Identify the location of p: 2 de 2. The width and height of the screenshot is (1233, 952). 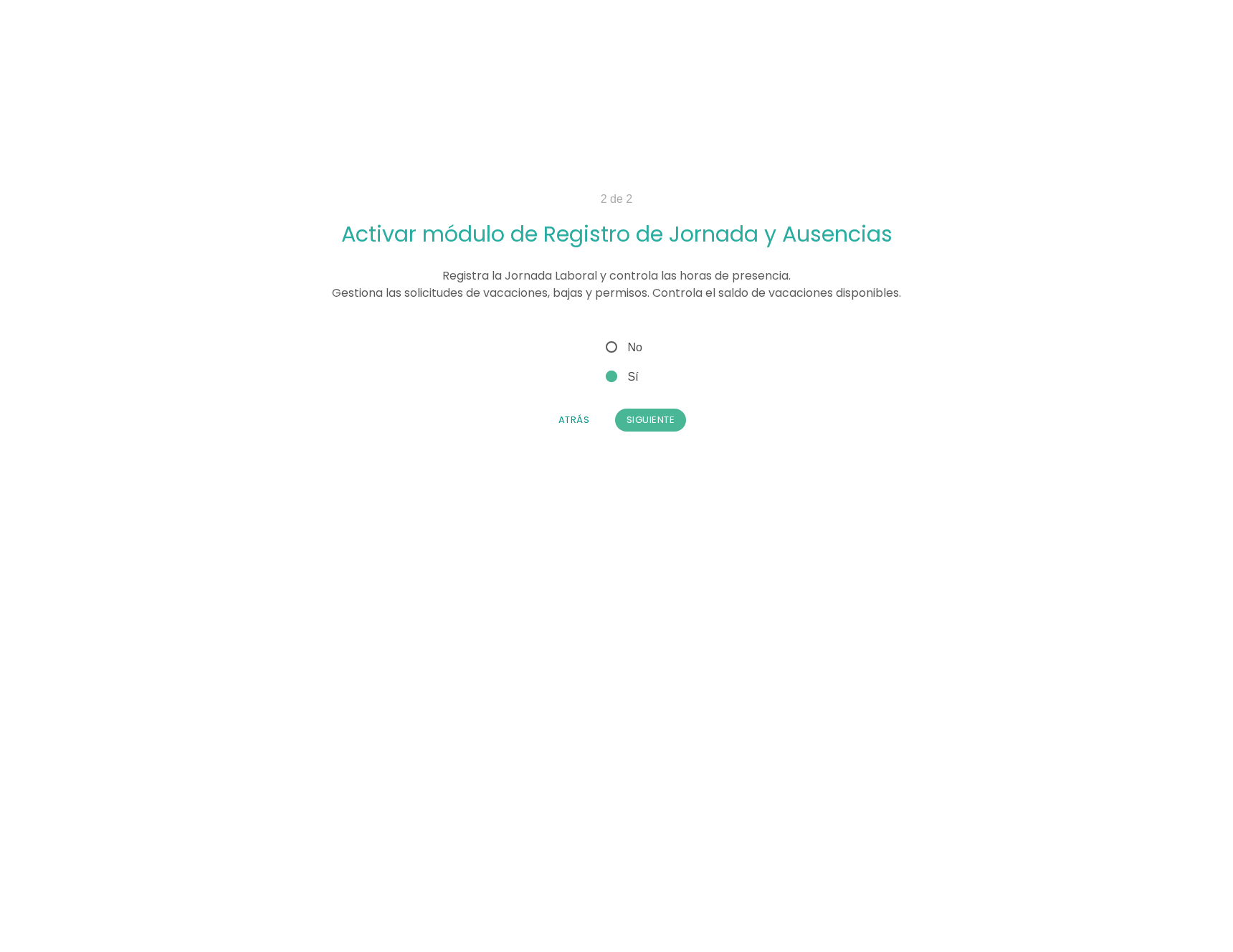
(616, 200).